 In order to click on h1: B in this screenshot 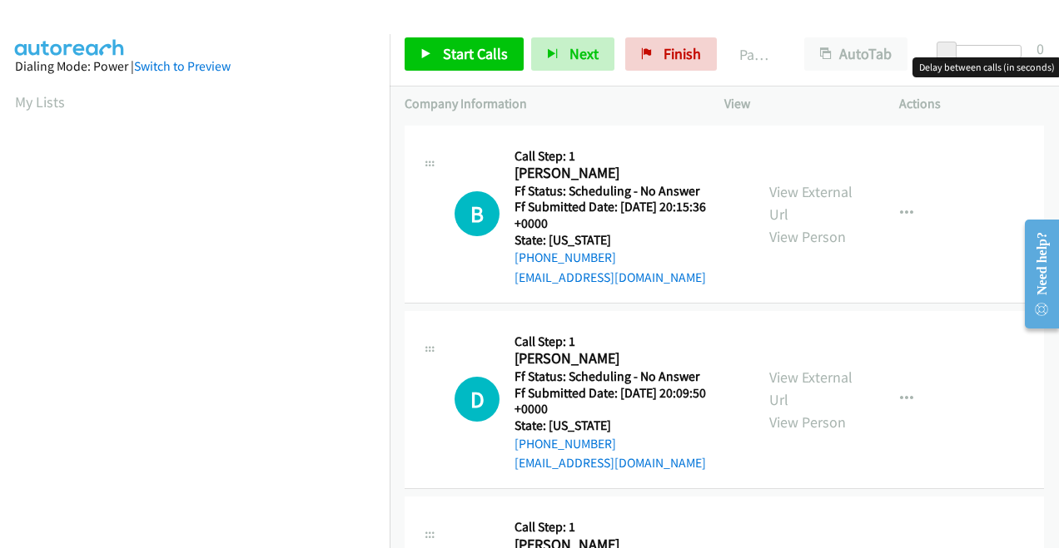, I will do `click(477, 214)`.